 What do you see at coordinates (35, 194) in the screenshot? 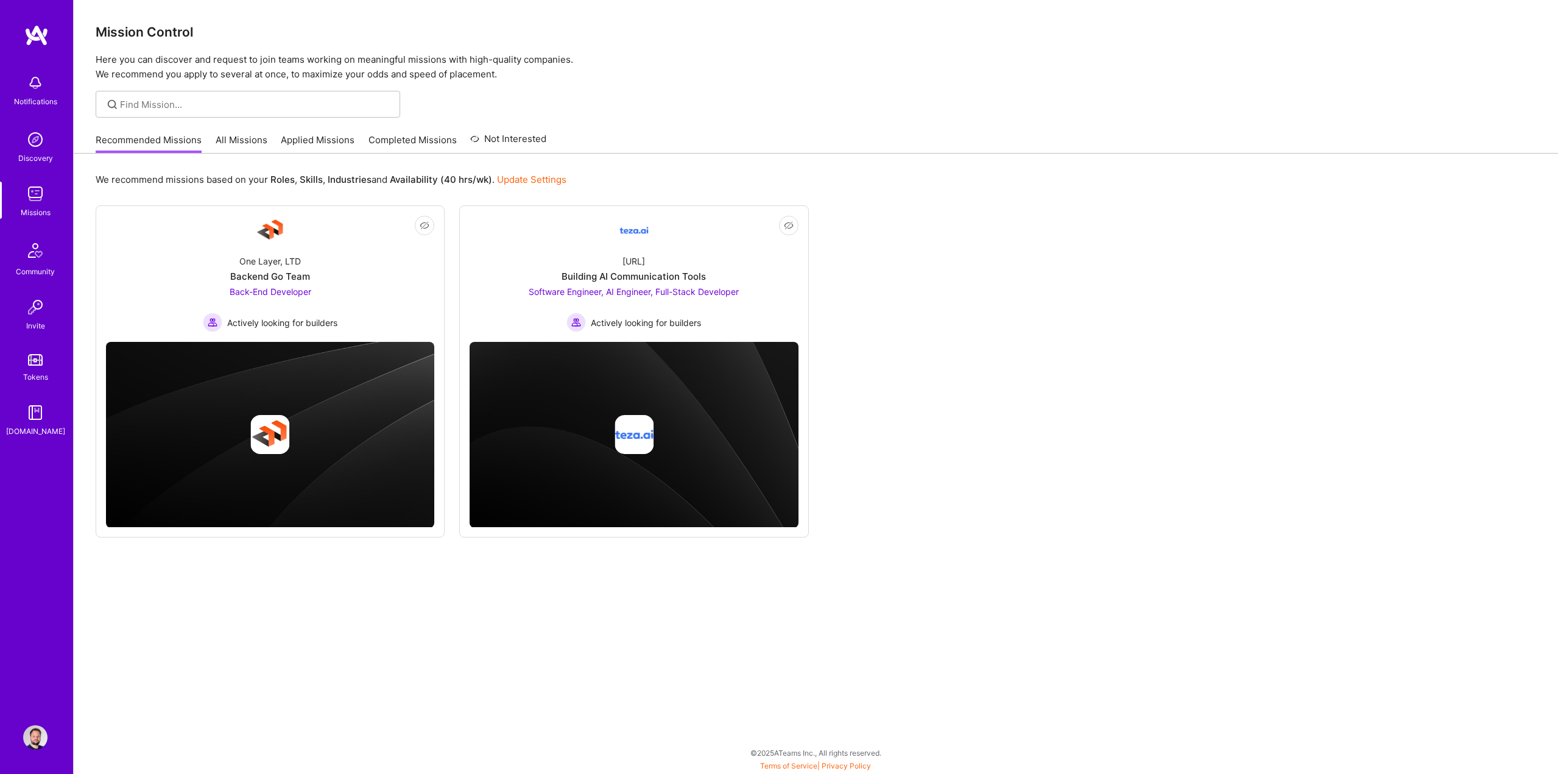
I see `img: teamwork` at bounding box center [35, 194].